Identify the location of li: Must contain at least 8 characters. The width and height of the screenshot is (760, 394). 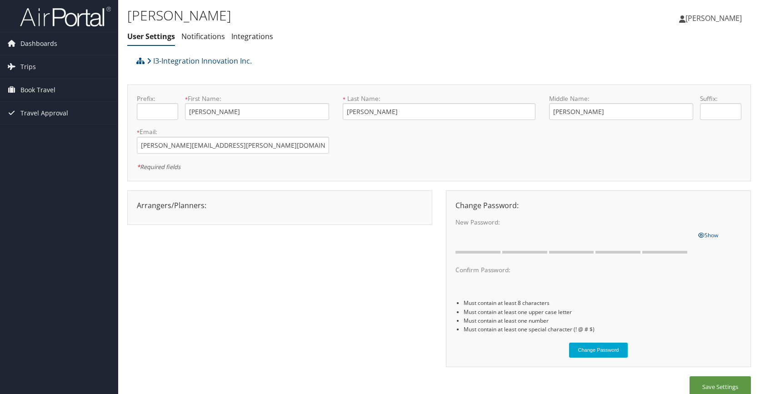
(602, 303).